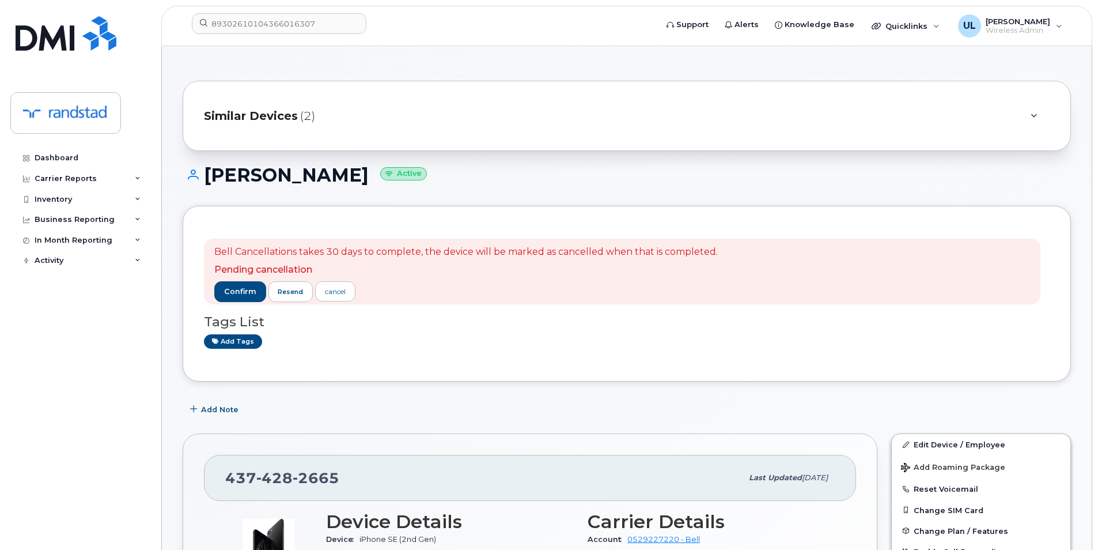 The width and height of the screenshot is (1098, 550). Describe the element at coordinates (981, 531) in the screenshot. I see `button: Change Plan / Features` at that location.